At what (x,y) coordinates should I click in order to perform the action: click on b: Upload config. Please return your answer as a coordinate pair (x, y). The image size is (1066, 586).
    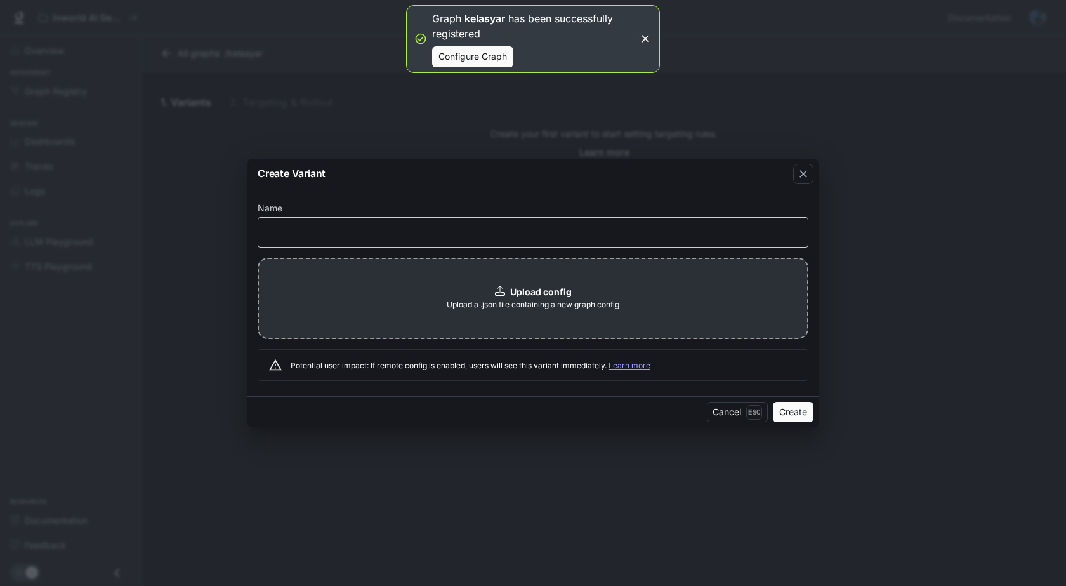
    Looking at the image, I should click on (541, 291).